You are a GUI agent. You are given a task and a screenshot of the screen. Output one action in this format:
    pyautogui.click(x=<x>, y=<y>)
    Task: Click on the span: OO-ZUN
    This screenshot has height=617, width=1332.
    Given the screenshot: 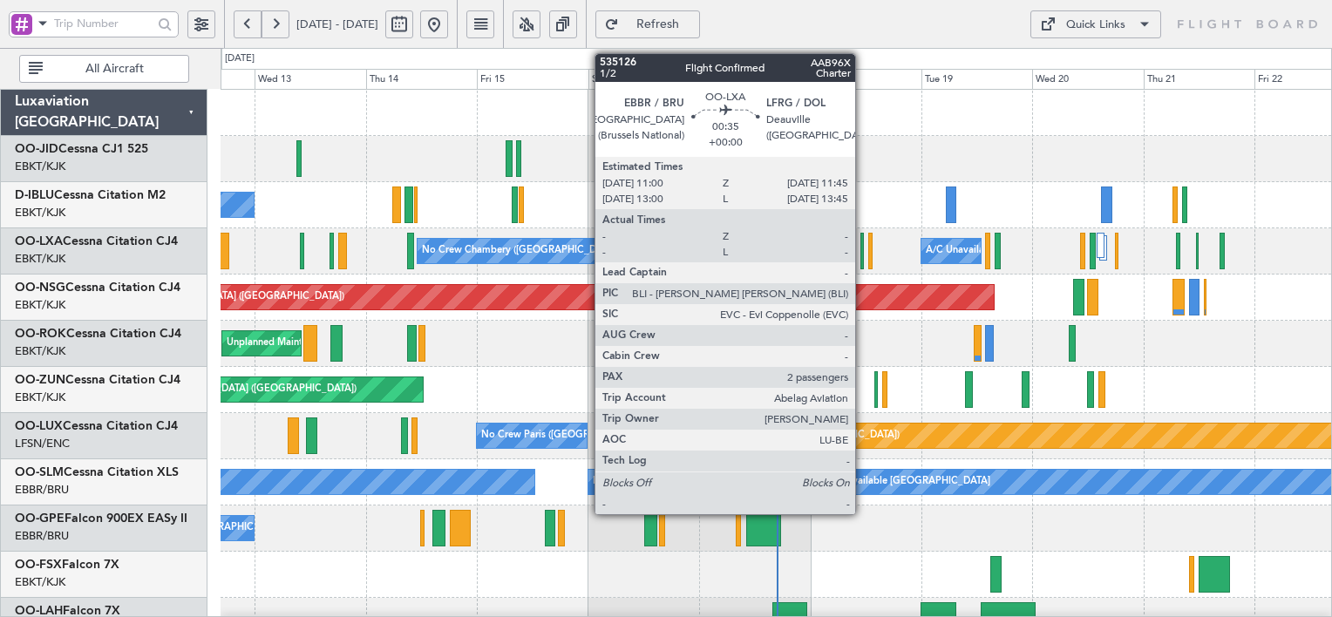 What is the action you would take?
    pyautogui.click(x=40, y=380)
    